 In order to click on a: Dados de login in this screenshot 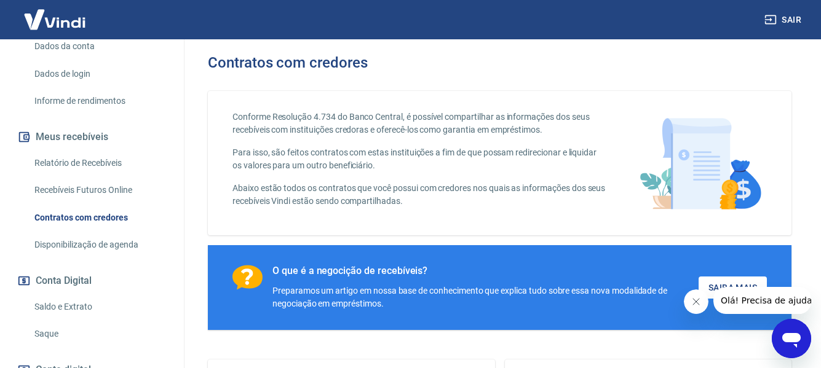, I will do `click(99, 74)`.